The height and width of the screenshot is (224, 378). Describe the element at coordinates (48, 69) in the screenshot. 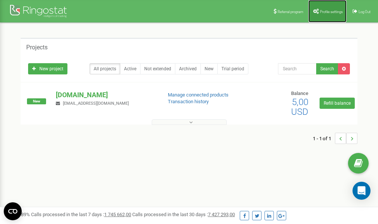

I see `a: New project` at that location.